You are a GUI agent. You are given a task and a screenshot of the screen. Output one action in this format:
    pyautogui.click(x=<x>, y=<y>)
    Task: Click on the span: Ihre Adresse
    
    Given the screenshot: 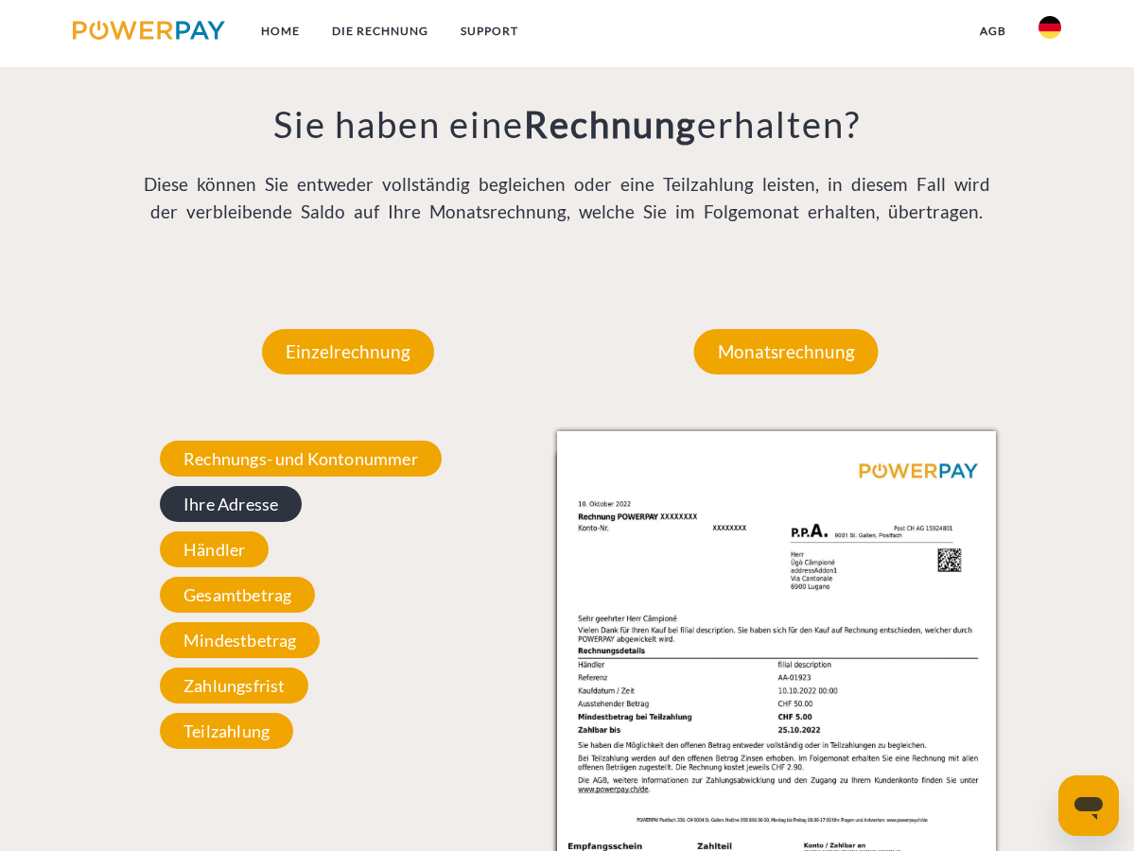 What is the action you would take?
    pyautogui.click(x=231, y=504)
    